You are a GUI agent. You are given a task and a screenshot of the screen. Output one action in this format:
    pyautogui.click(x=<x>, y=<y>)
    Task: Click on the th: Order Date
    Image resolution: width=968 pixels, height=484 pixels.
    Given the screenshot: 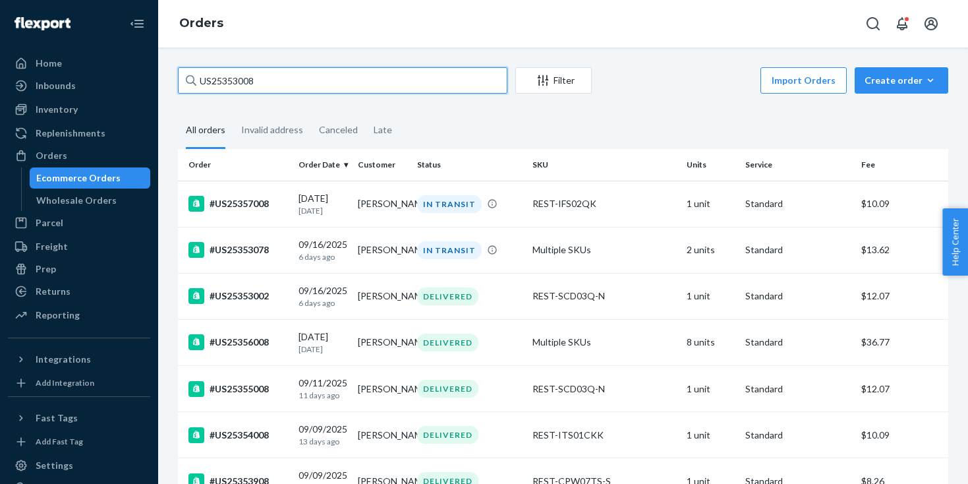 What is the action you would take?
    pyautogui.click(x=323, y=165)
    